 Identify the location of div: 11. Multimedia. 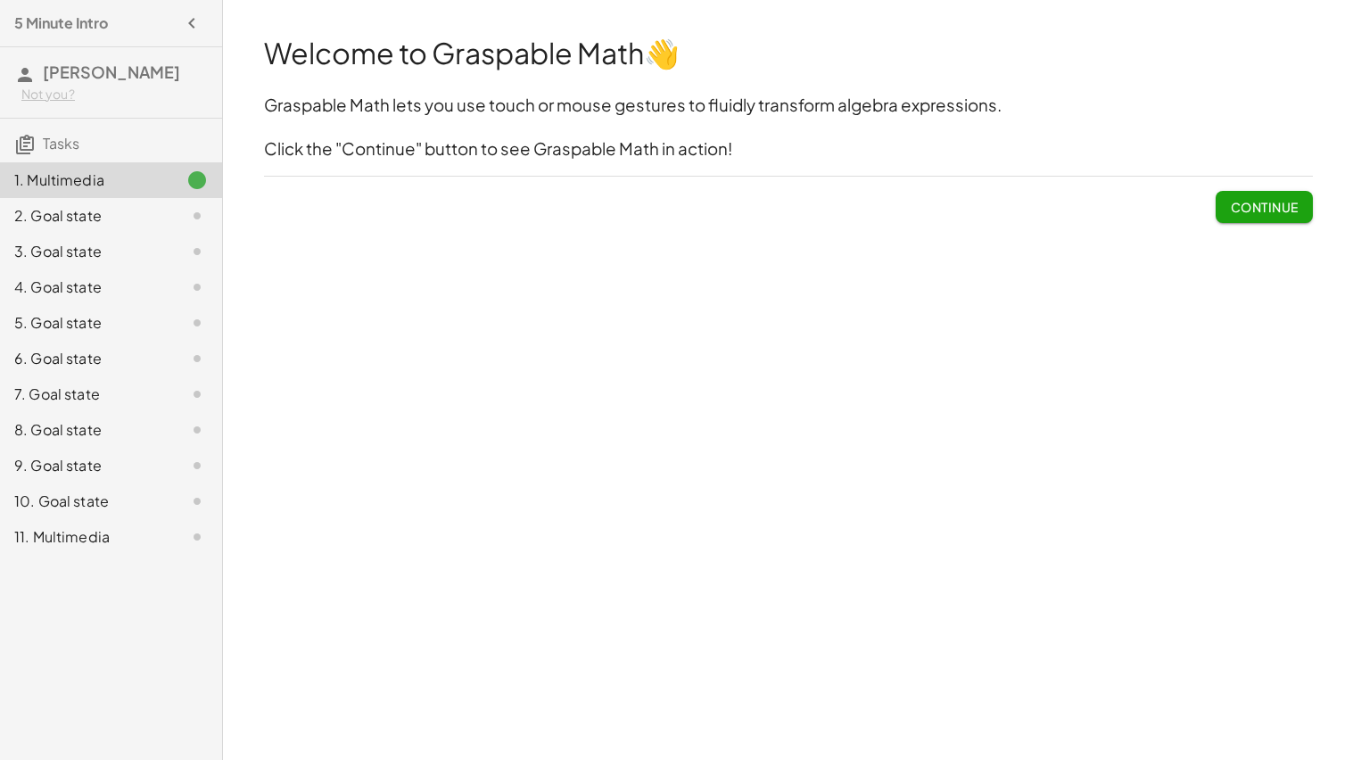
(86, 537).